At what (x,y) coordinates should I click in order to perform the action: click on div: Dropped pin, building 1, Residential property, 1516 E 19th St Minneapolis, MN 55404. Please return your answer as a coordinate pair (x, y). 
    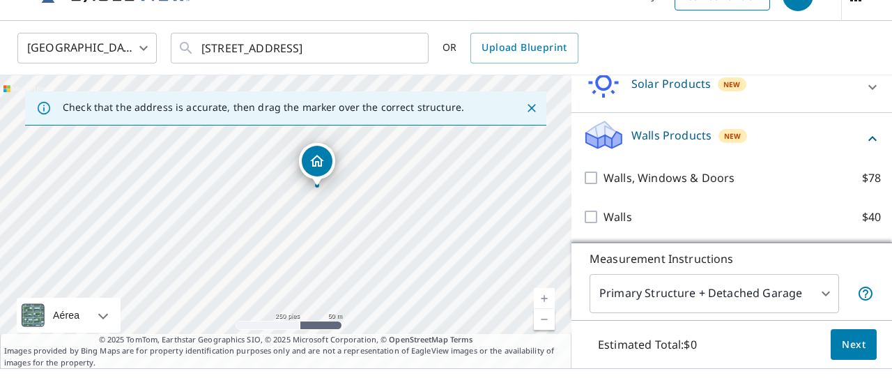
    Looking at the image, I should click on (317, 164).